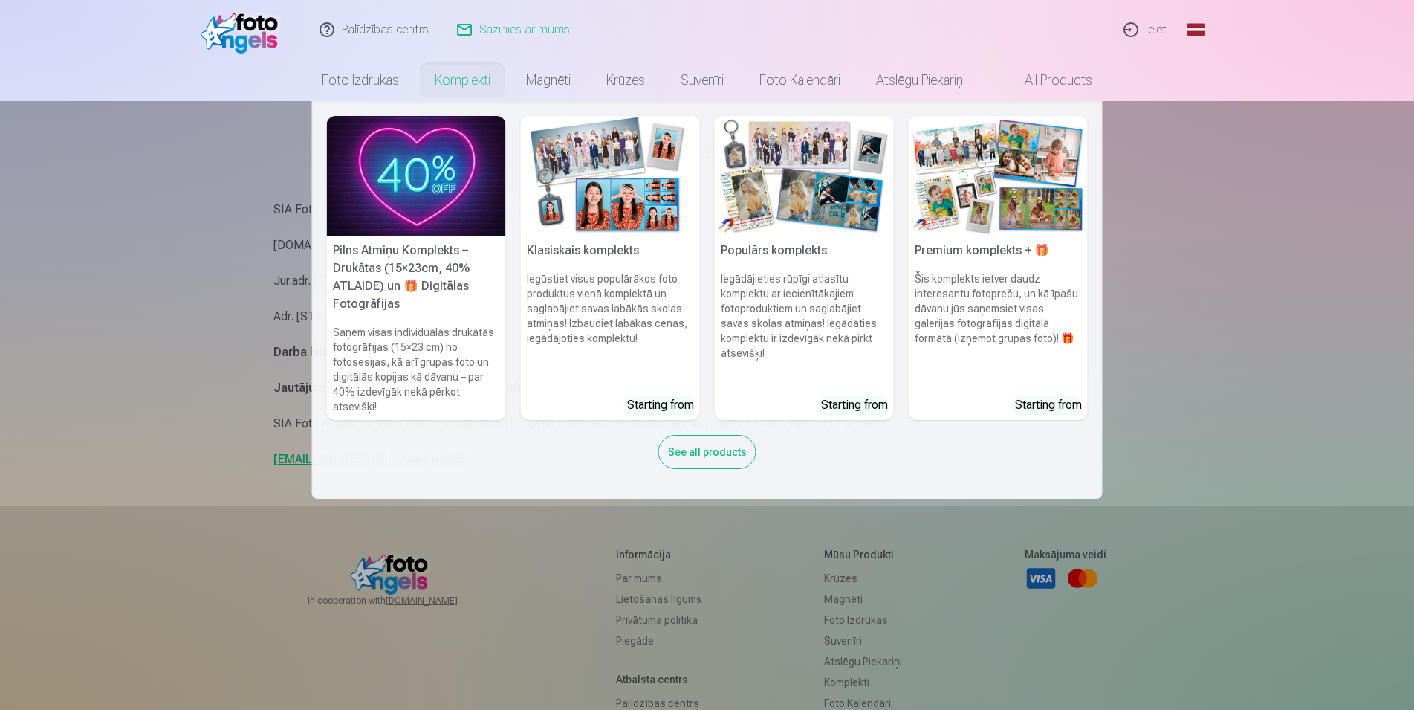 The image size is (1414, 710). Describe the element at coordinates (707, 450) in the screenshot. I see `a: See all products` at that location.